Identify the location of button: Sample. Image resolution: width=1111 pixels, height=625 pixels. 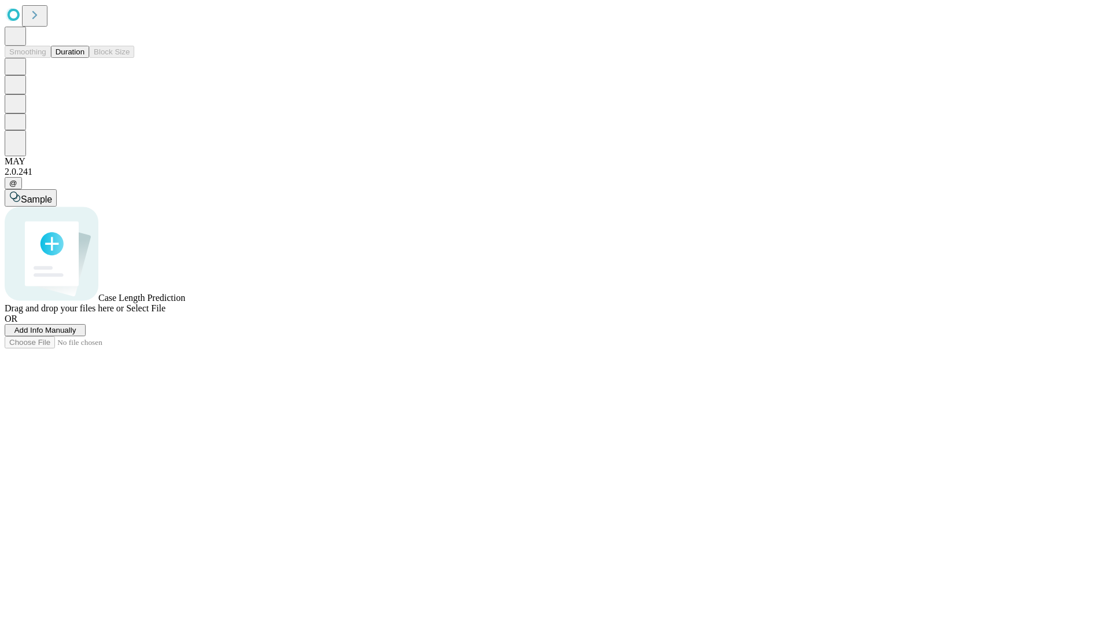
(31, 198).